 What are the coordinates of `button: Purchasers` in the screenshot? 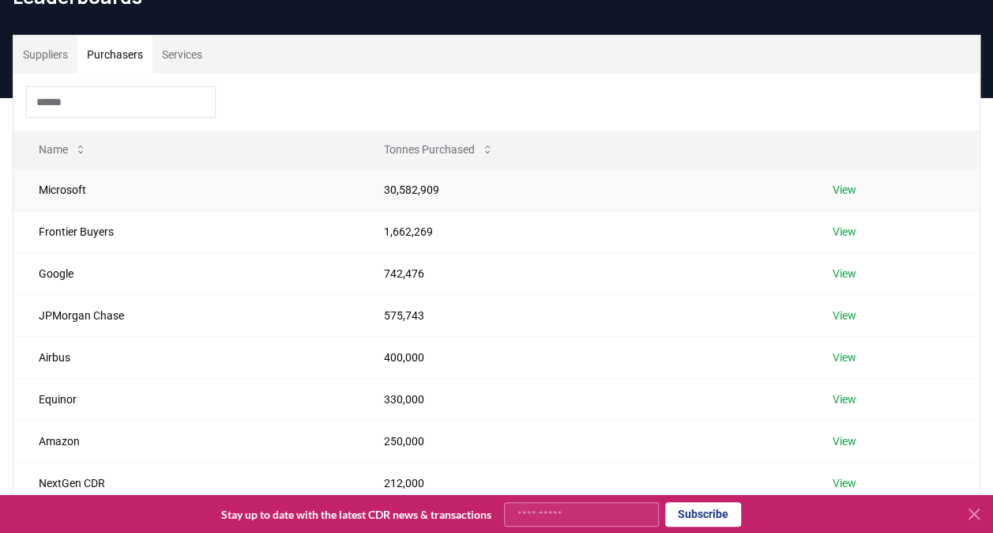 It's located at (115, 55).